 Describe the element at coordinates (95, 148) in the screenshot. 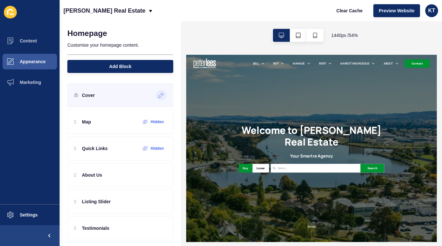

I see `p: Quick Links` at that location.